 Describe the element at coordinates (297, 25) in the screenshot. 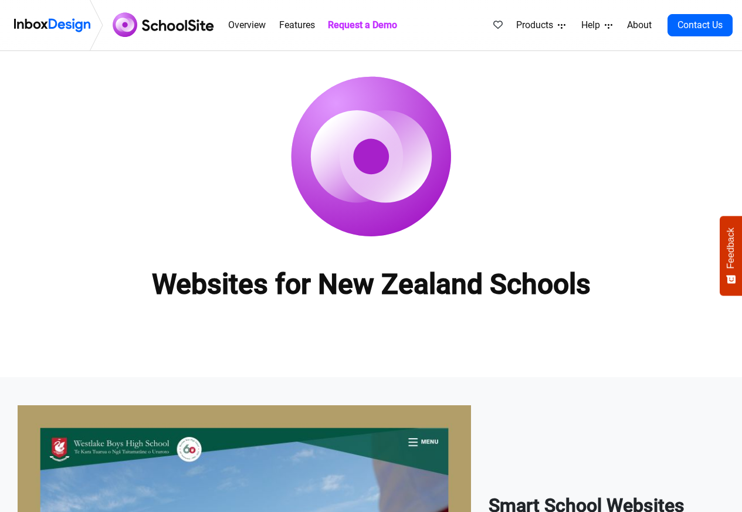

I see `a: Features` at that location.